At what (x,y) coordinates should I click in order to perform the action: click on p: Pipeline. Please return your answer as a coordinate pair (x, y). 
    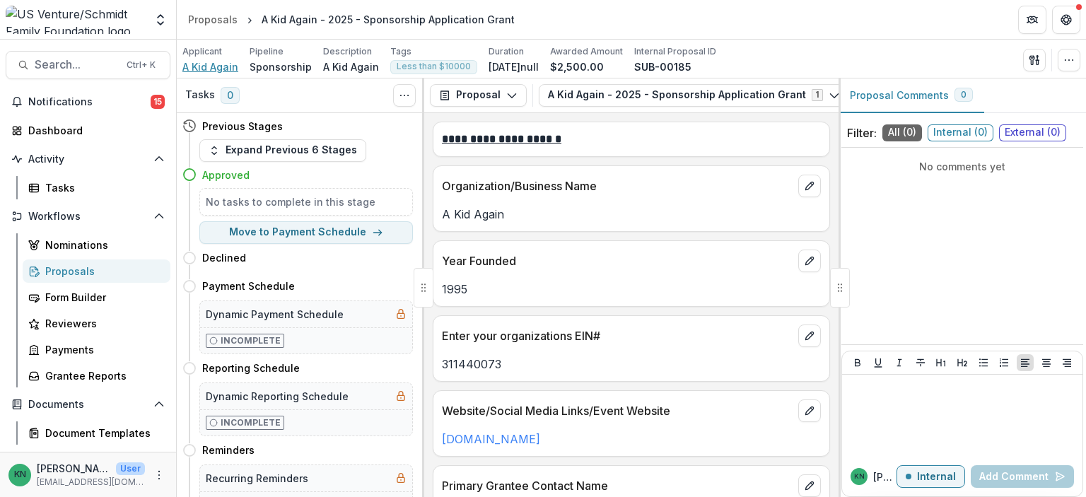
    Looking at the image, I should click on (267, 52).